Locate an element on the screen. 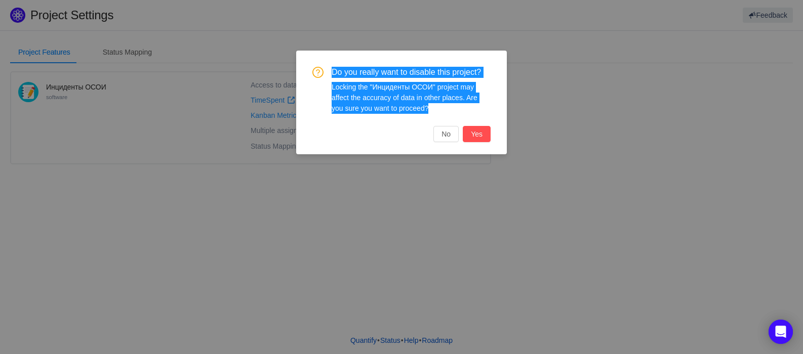  div: Открыть службу сообщений Intercom is located at coordinates (781, 332).